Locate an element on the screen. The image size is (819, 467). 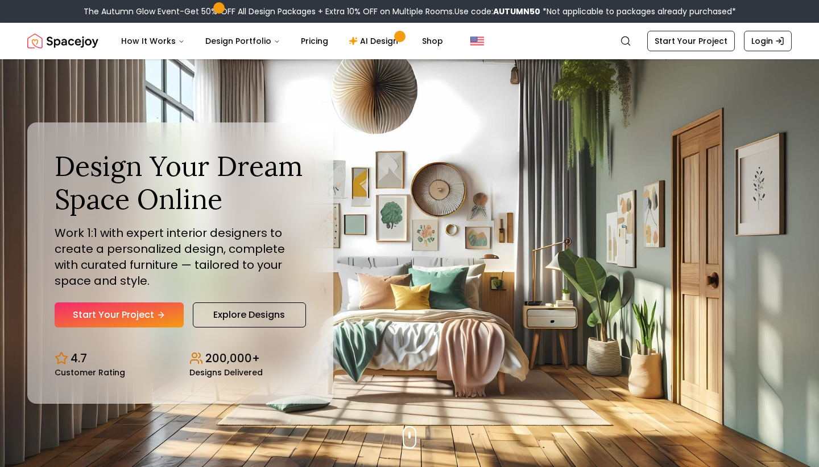
b: AUTUMN50 is located at coordinates (517, 11).